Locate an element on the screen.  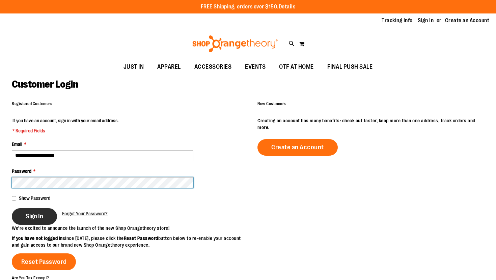
span: JUST IN is located at coordinates (133, 67).